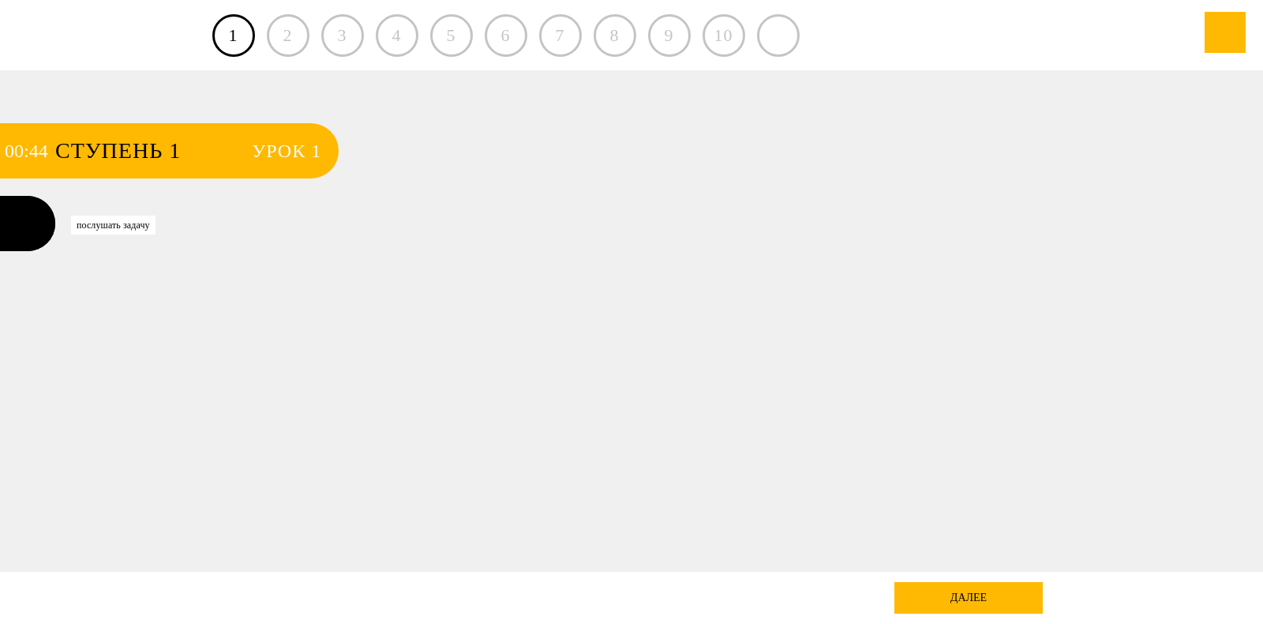 This screenshot has width=1263, height=624. Describe the element at coordinates (560, 36) in the screenshot. I see `div: 7` at that location.